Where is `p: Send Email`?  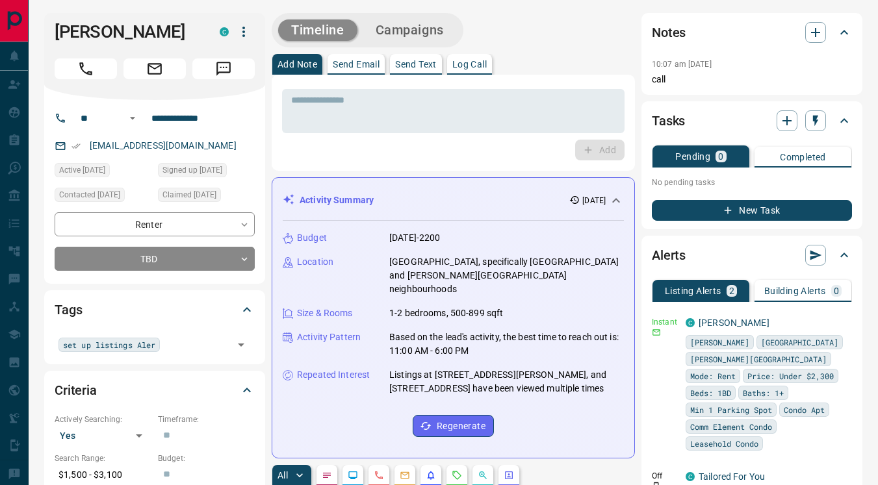
p: Send Email is located at coordinates (356, 64).